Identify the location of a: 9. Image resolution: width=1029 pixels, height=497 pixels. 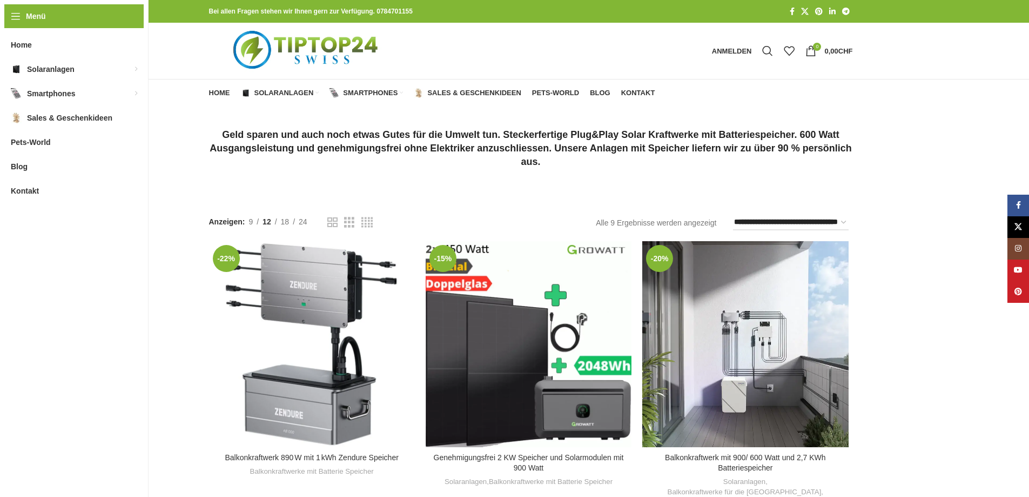
(251, 222).